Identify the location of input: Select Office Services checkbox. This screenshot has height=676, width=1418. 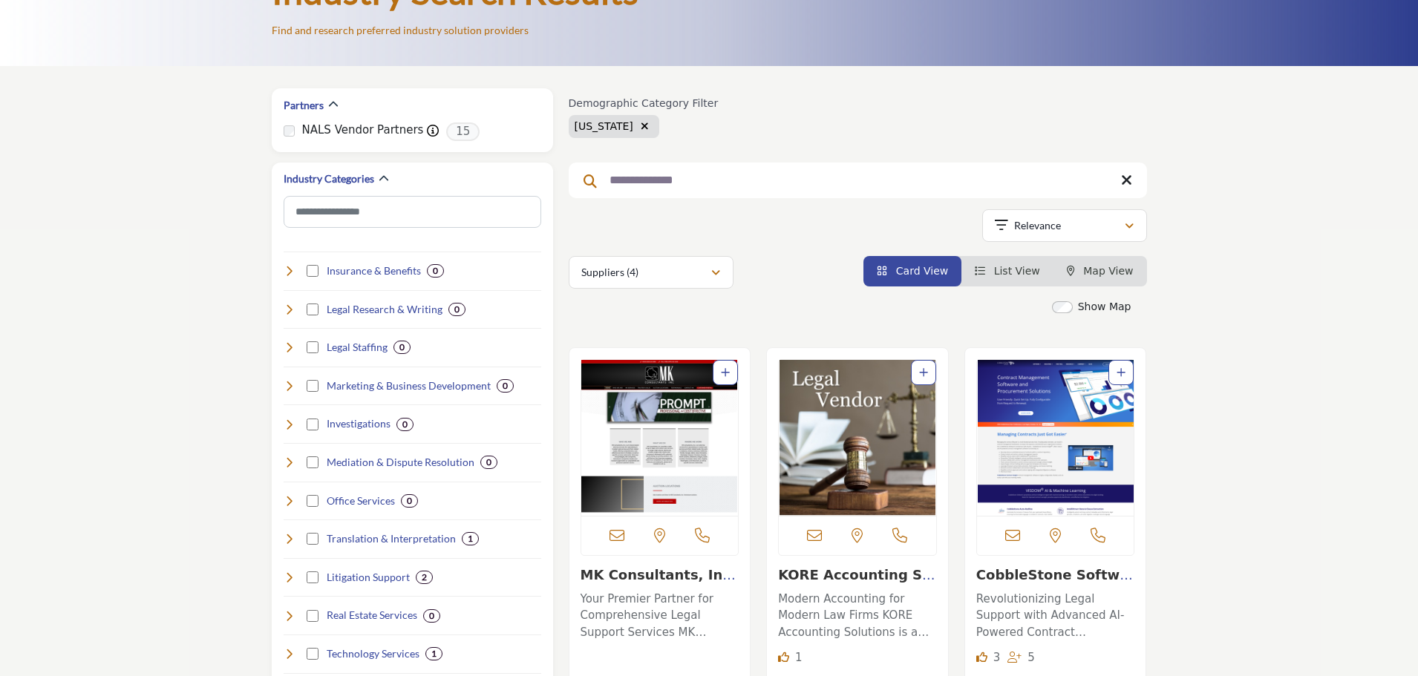
(312, 501).